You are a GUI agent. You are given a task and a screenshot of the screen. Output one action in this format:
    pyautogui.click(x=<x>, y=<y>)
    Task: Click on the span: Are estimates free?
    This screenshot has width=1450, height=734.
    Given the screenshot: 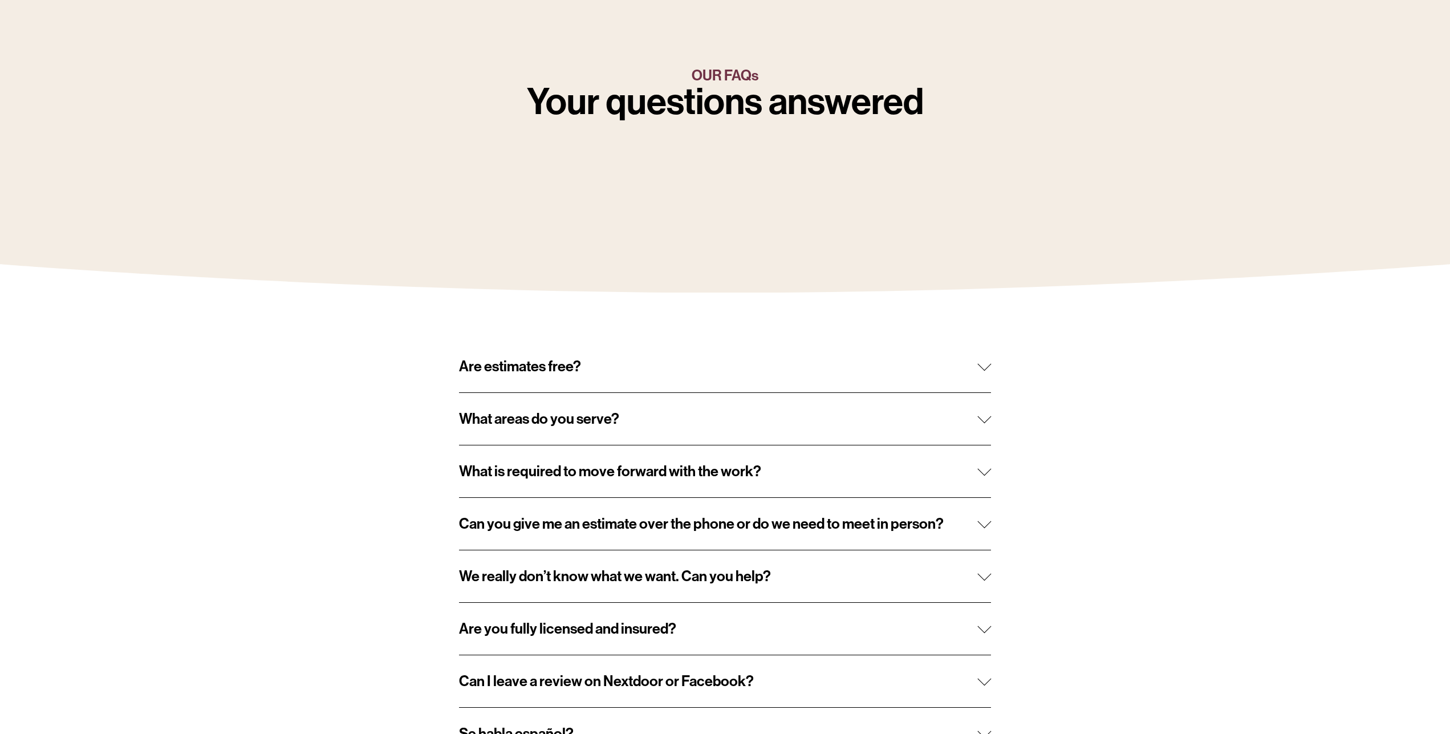 What is the action you would take?
    pyautogui.click(x=718, y=366)
    